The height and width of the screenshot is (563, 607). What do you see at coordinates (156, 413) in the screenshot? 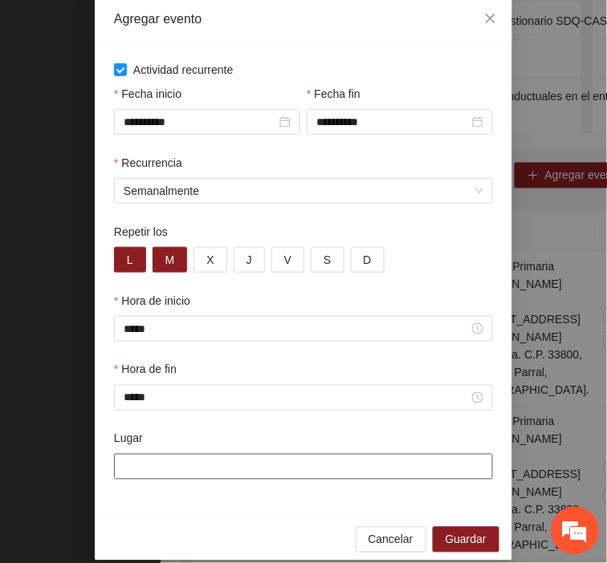
I see `textarea: Escriba su mensaje y pulse “Intro”` at bounding box center [156, 413].